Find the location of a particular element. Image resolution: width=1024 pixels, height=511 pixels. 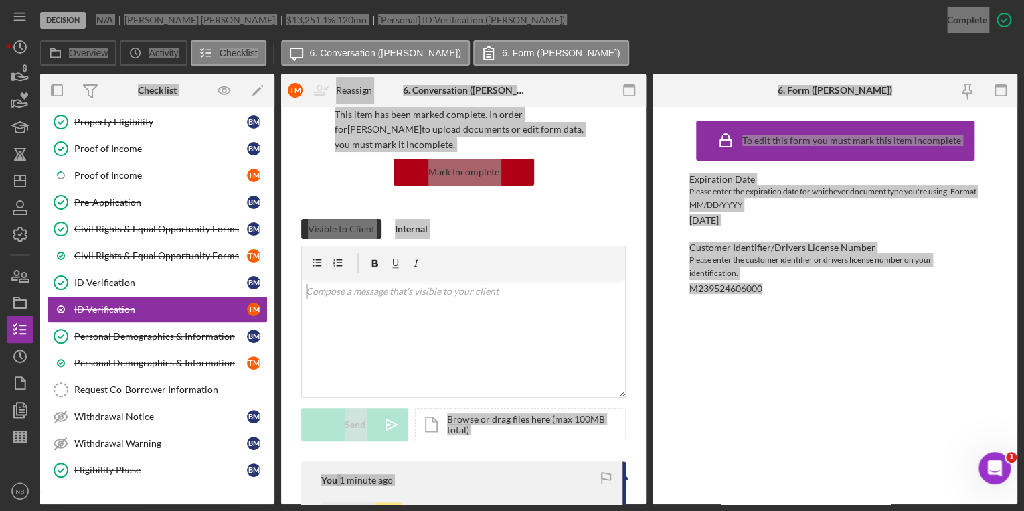

div: You is located at coordinates (329, 480).